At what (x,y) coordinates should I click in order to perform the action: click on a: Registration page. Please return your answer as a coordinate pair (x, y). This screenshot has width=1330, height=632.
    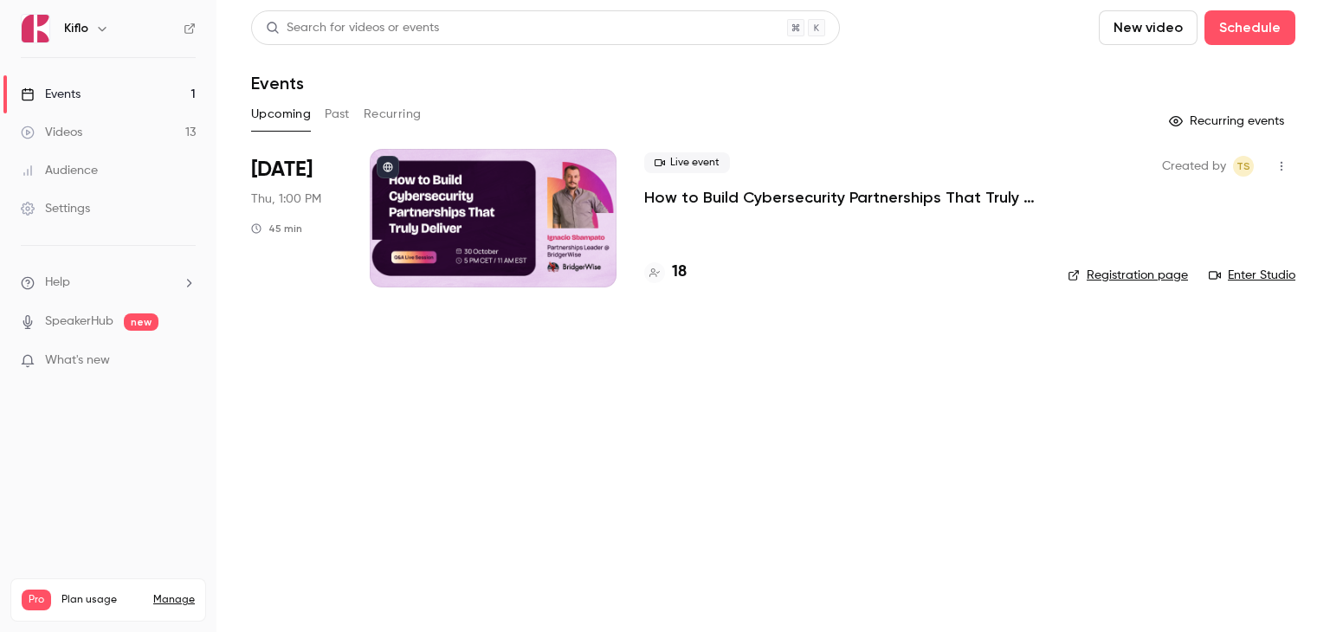
    Looking at the image, I should click on (1127, 275).